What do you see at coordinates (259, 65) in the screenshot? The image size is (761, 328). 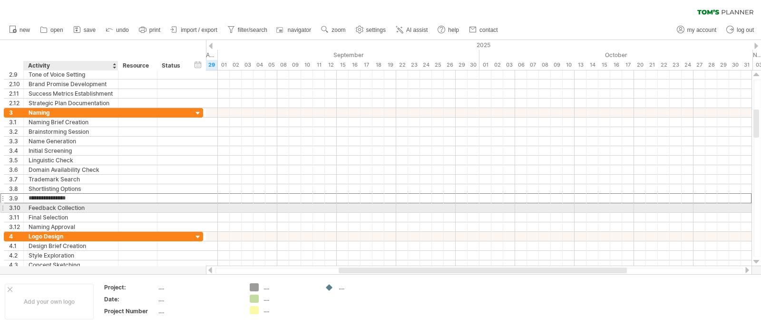 I see `div: Thursday, 4 September 2025` at bounding box center [259, 65].